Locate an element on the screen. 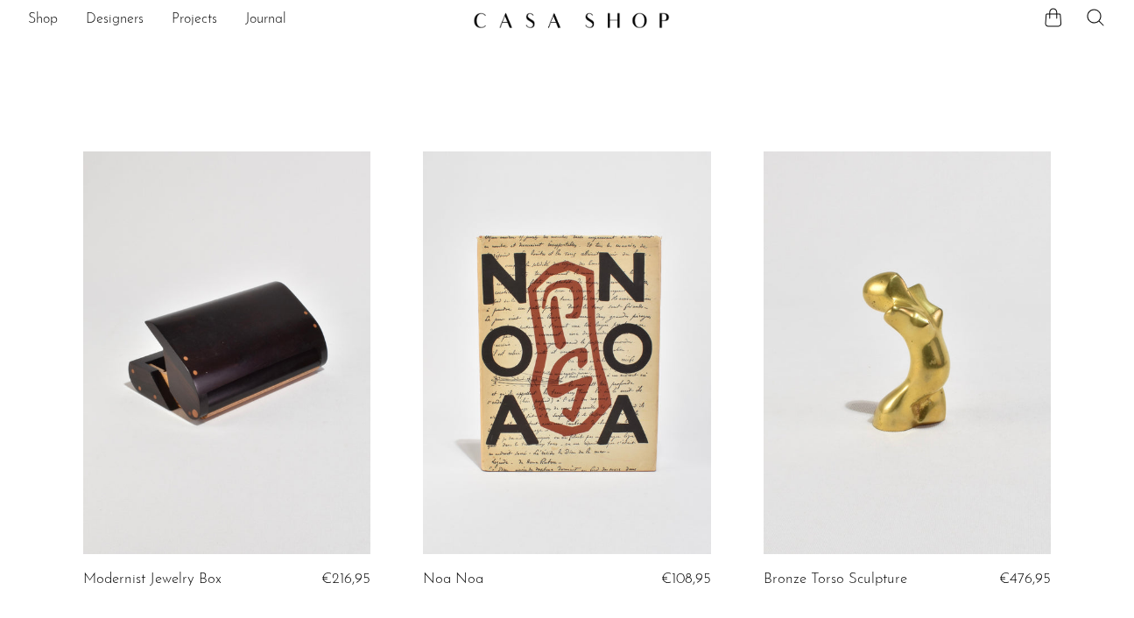 The width and height of the screenshot is (1134, 618). a: Projects is located at coordinates (194, 20).